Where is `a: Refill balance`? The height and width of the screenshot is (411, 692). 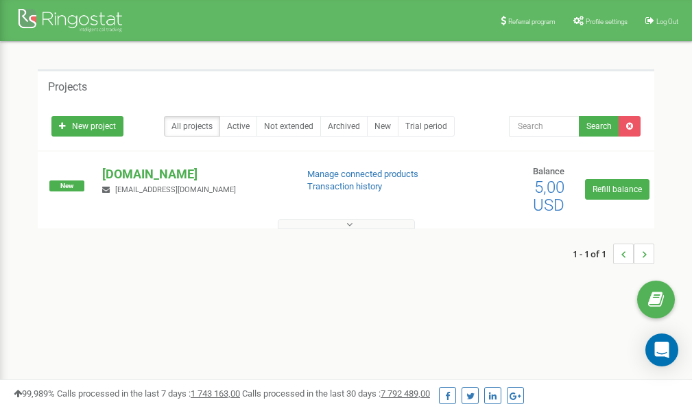 a: Refill balance is located at coordinates (617, 189).